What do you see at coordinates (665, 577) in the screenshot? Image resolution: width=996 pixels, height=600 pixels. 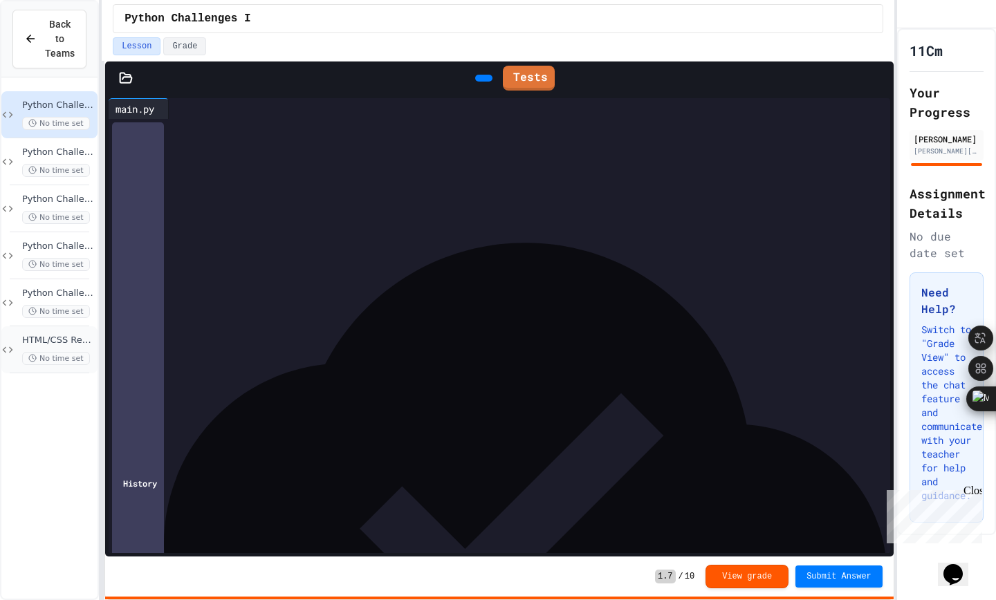 I see `span: 1.7` at bounding box center [665, 577].